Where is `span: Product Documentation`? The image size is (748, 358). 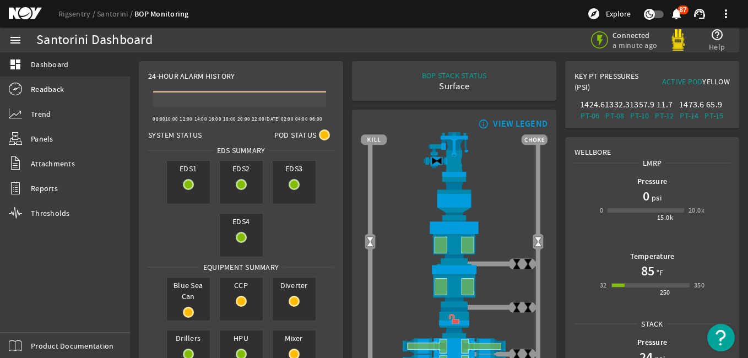 span: Product Documentation is located at coordinates (72, 346).